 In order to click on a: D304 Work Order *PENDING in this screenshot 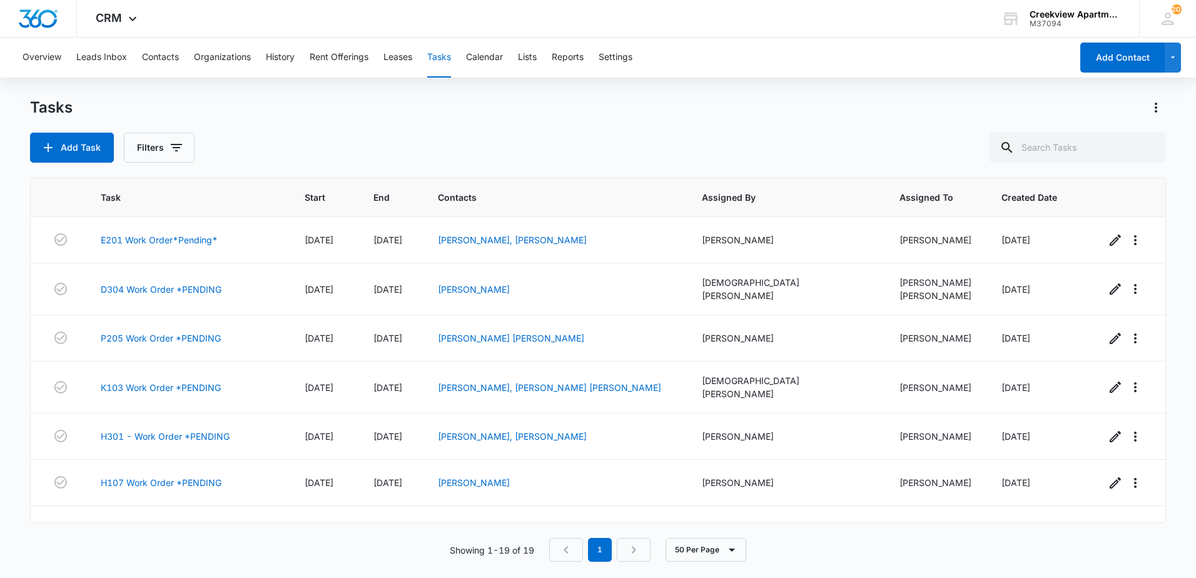, I will do `click(161, 289)`.